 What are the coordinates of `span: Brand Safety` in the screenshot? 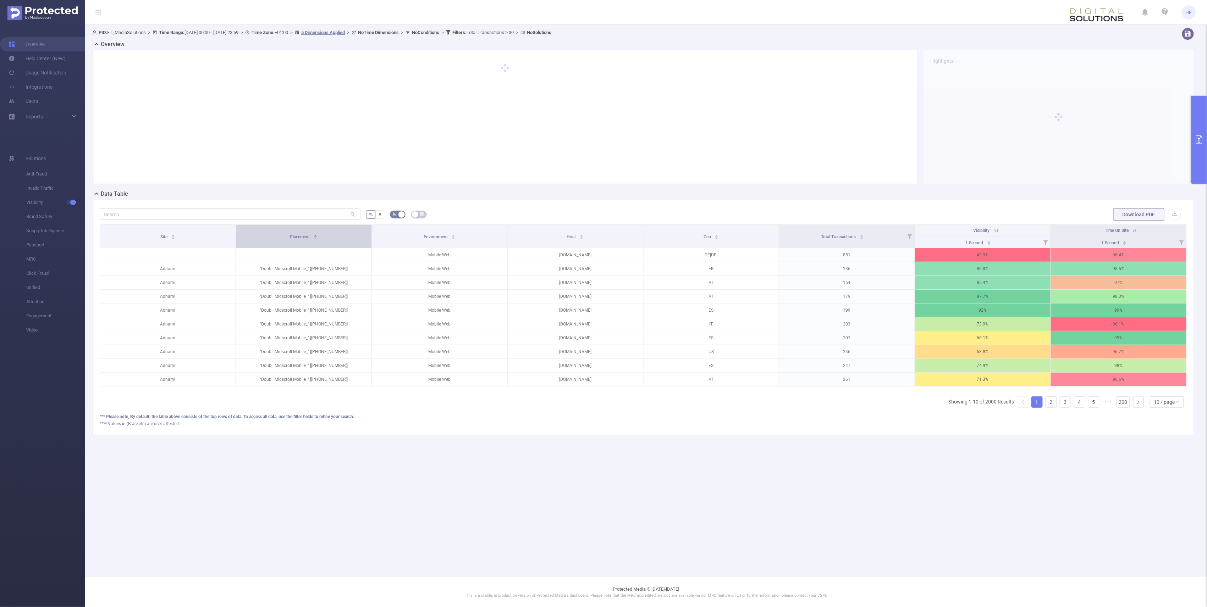 It's located at (56, 217).